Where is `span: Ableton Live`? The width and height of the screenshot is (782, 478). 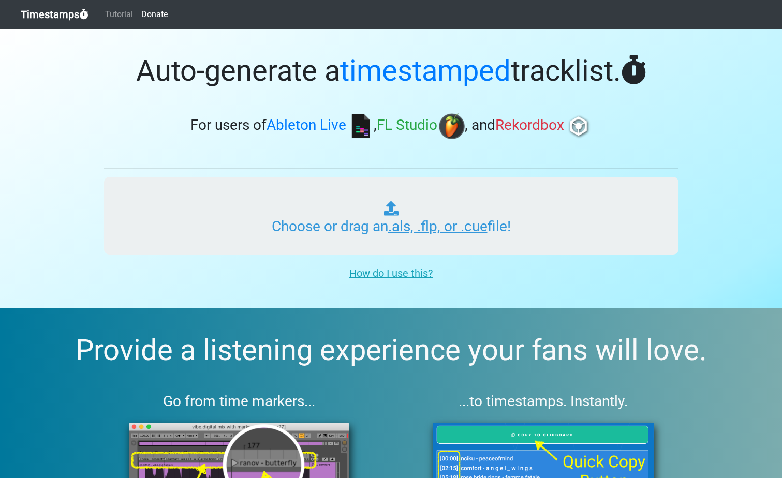
span: Ableton Live is located at coordinates (306, 125).